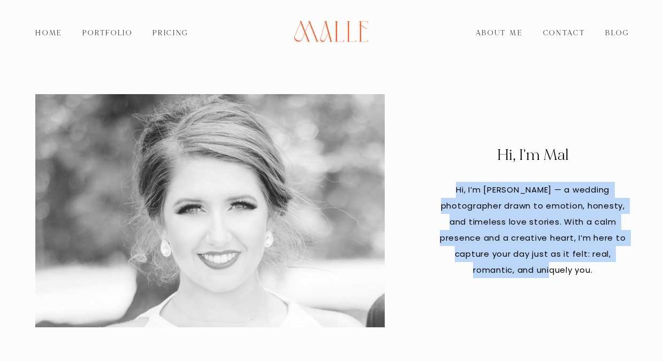 The height and width of the screenshot is (361, 663). What do you see at coordinates (564, 33) in the screenshot?
I see `a: Contact` at bounding box center [564, 33].